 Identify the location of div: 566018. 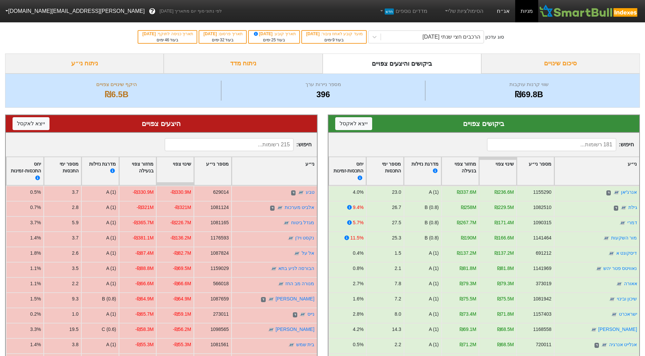
(221, 284).